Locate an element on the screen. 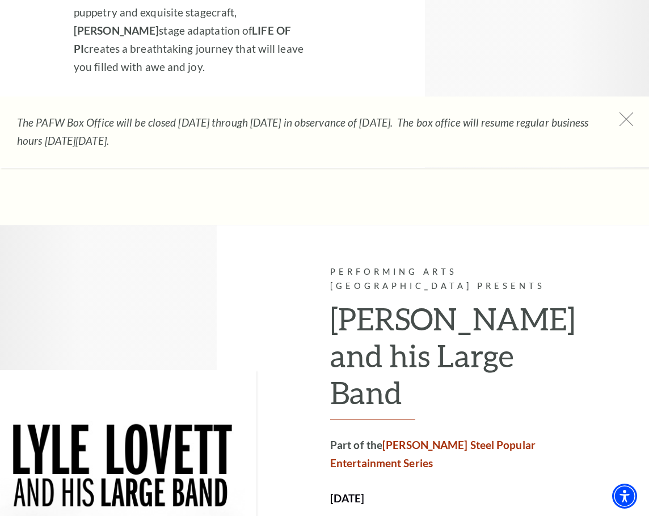  div: Accessibility Menu is located at coordinates (625, 496).